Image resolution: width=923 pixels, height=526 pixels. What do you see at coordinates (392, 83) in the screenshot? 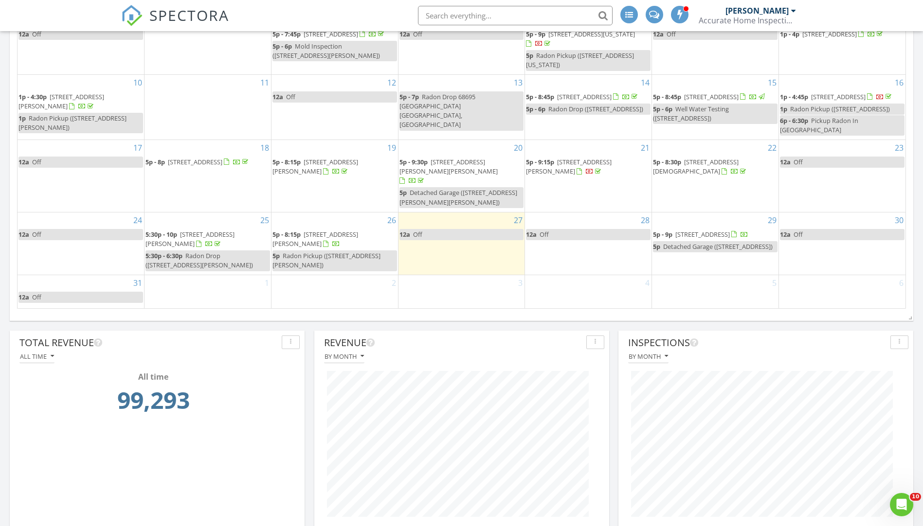
I see `a: Go to August 12, 2025` at bounding box center [392, 83].